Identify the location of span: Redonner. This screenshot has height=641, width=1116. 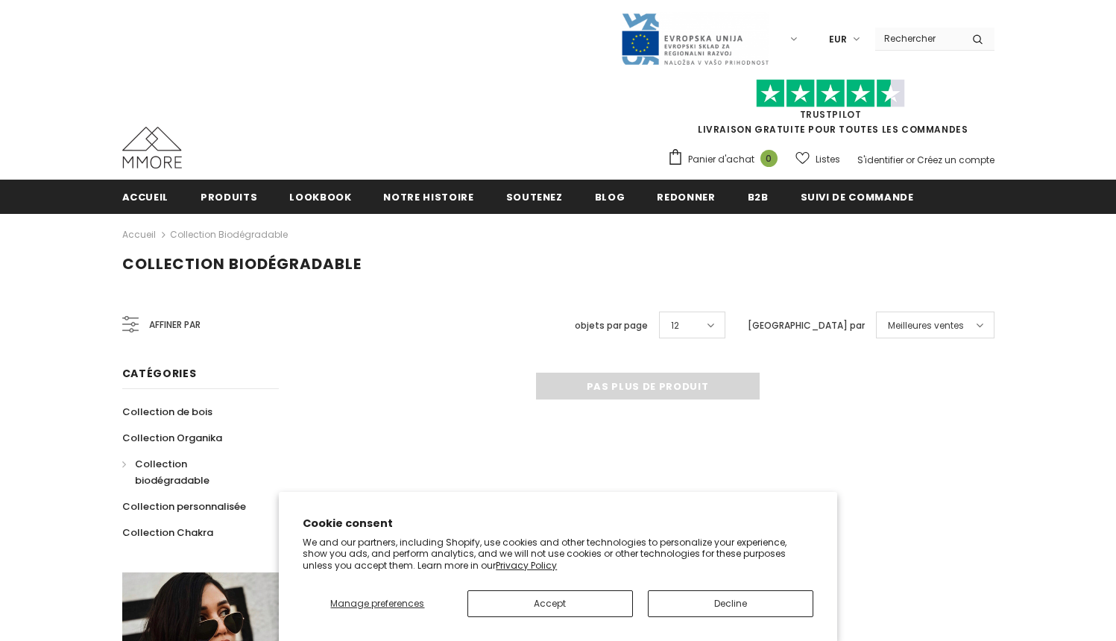
(686, 197).